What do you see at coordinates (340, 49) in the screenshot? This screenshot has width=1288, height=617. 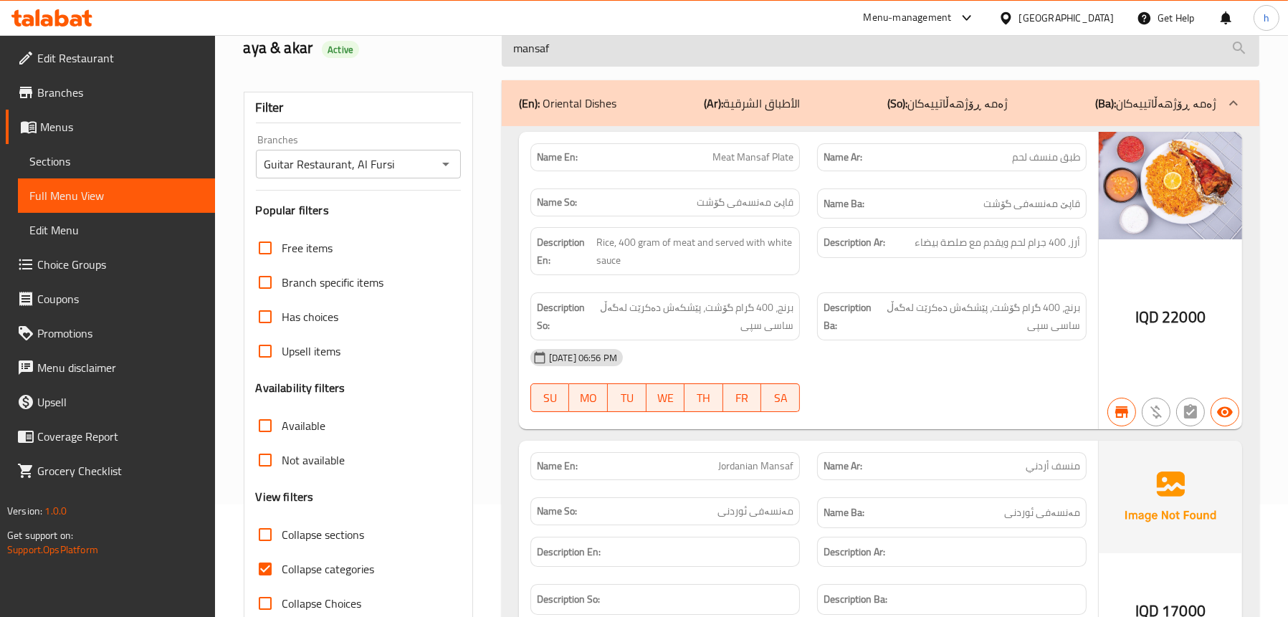 I see `span: Active` at bounding box center [340, 49].